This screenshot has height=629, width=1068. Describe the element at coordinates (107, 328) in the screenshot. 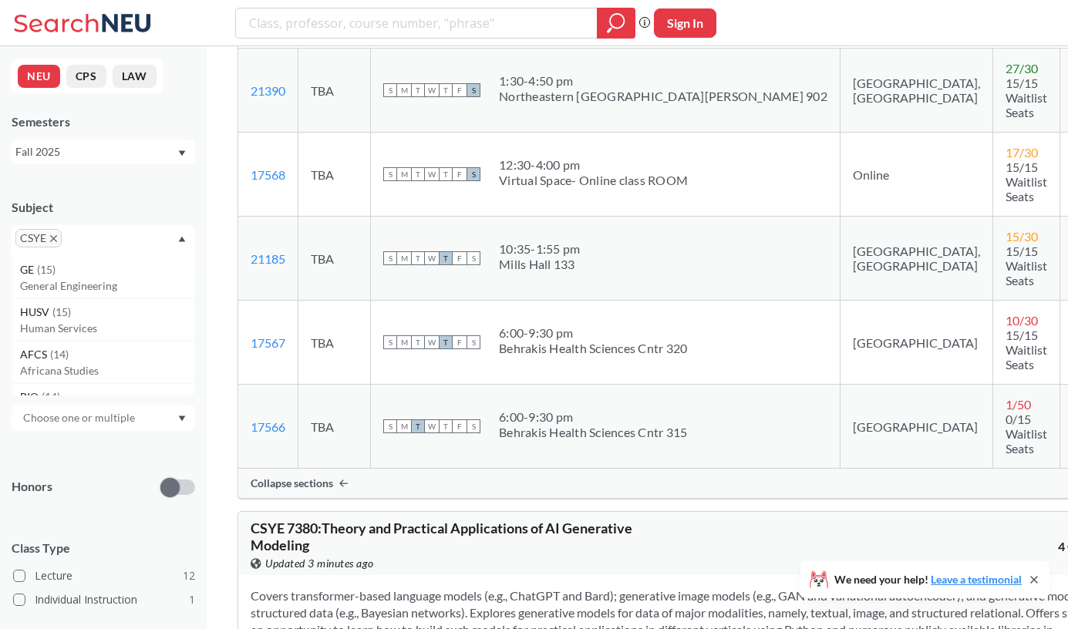

I see `p: Human Services` at that location.